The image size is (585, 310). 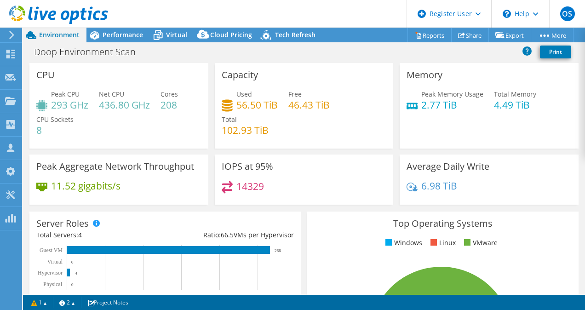 I want to click on span: Used, so click(x=244, y=94).